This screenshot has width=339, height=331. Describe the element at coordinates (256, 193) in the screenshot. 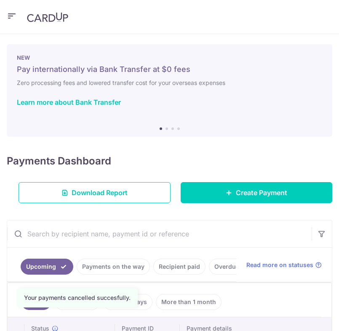

I see `a: Create Payment` at that location.